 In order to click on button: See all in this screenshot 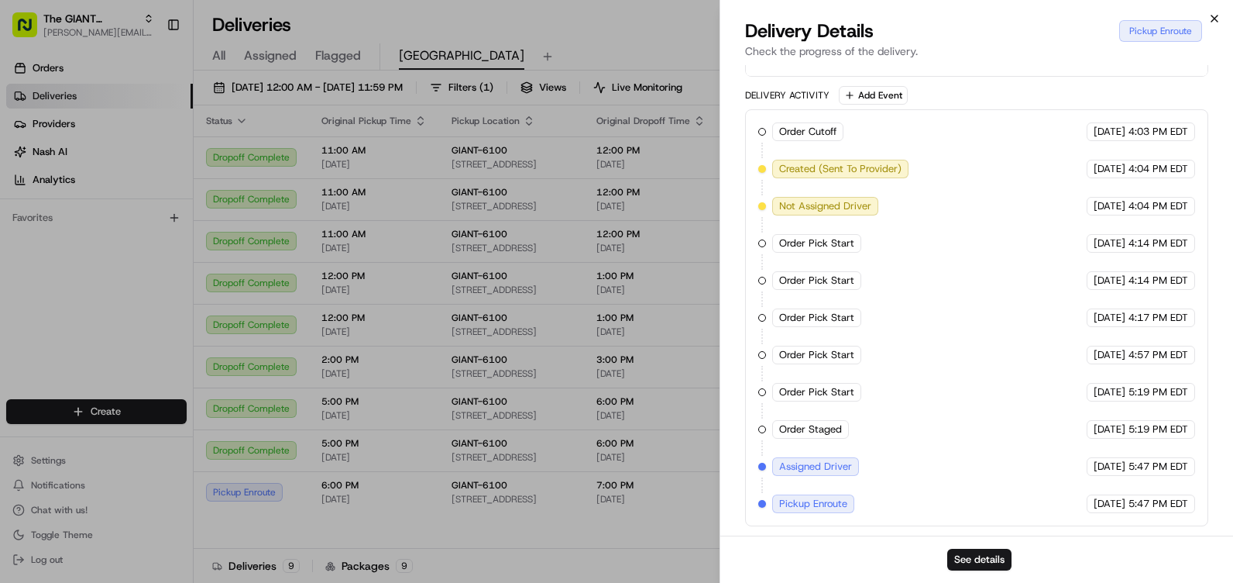, I will do `click(261, 208)`.